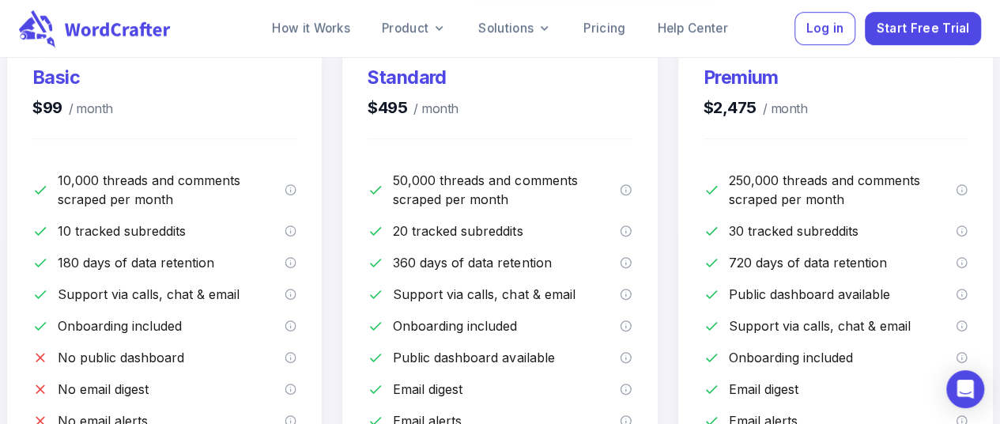 This screenshot has width=1000, height=424. I want to click on a: Product, so click(414, 28).